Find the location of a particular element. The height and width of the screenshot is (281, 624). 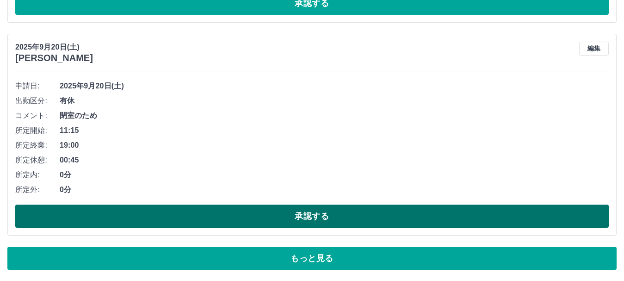

span: 申請日: is located at coordinates (37, 86).